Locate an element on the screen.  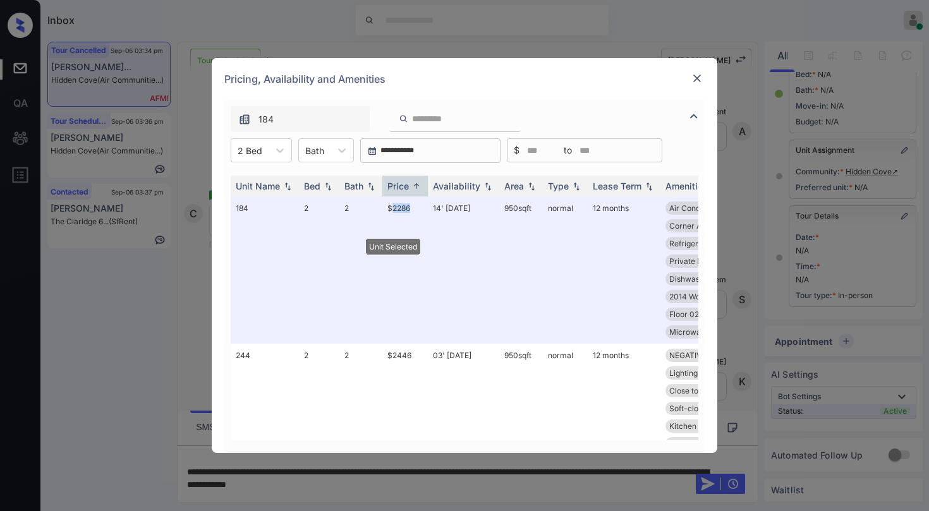
span: 184 is located at coordinates (266, 119).